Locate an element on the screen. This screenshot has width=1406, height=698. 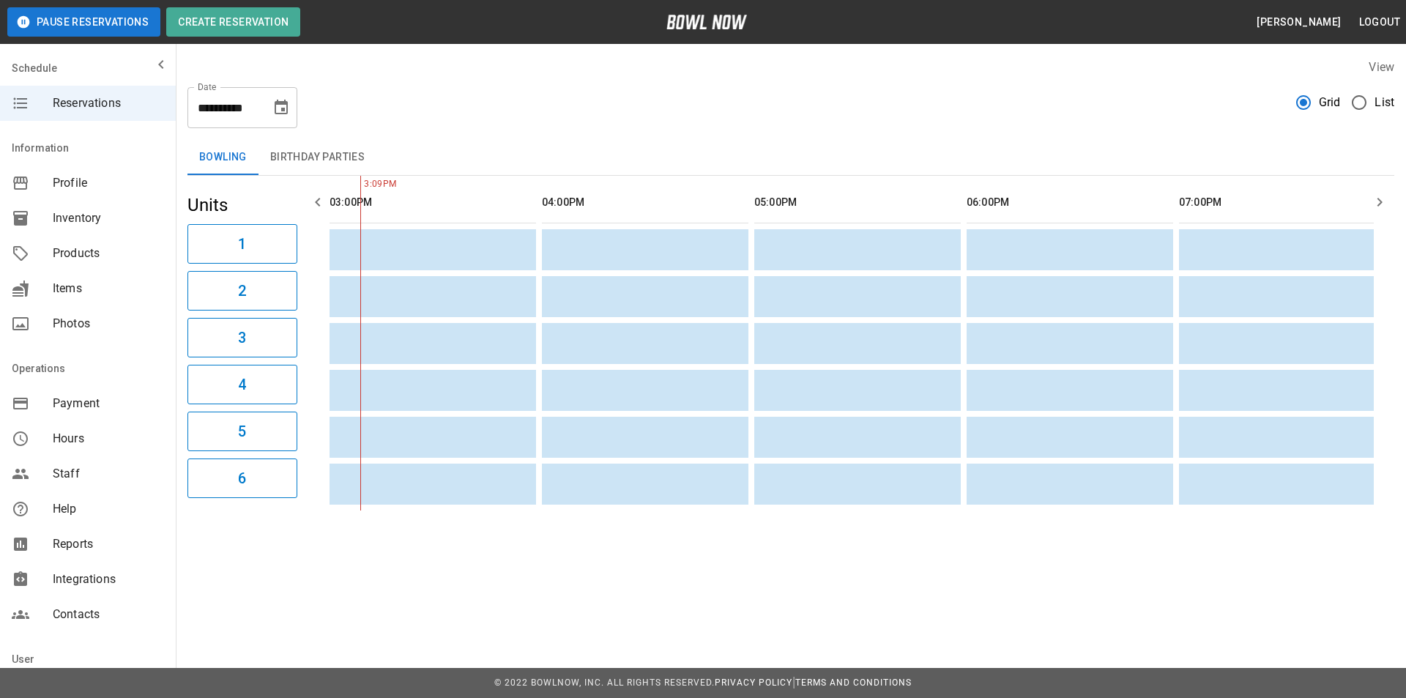
button: Logout is located at coordinates (1380, 22).